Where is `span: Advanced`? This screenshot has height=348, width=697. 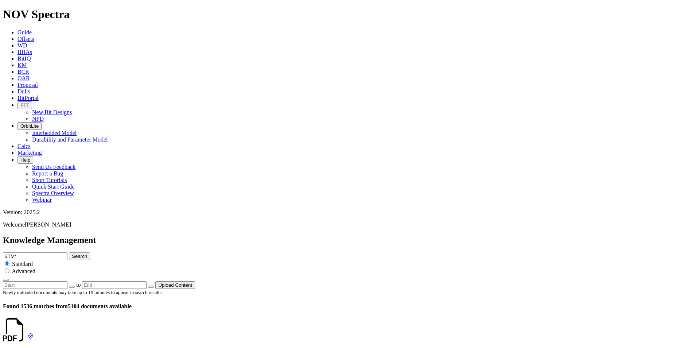
span: Advanced is located at coordinates (23, 271).